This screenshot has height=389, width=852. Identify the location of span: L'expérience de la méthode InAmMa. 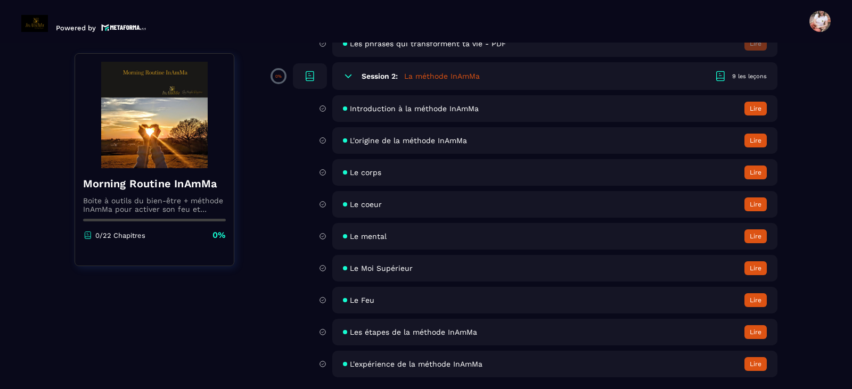
(416, 364).